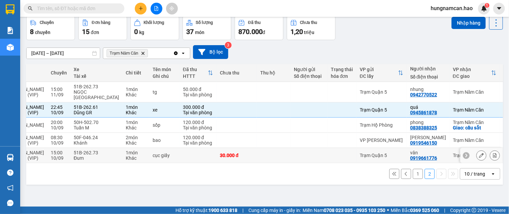 This screenshot has height=214, width=509. What do you see at coordinates (96, 127) in the screenshot?
I see `div: Tuấn M` at bounding box center [96, 127].